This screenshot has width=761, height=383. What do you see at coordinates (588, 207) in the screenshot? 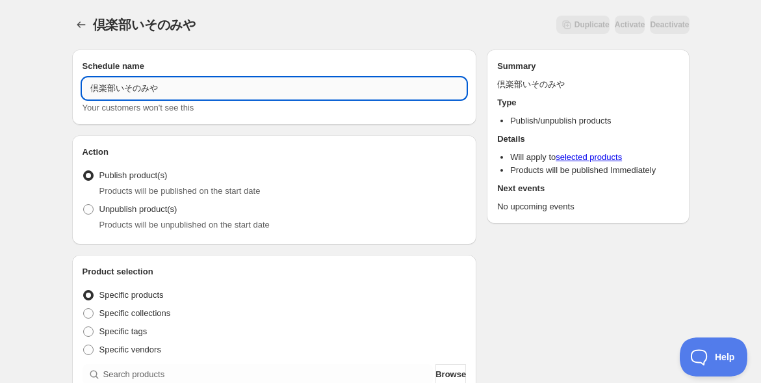
I see `p: No upcoming events` at bounding box center [588, 207].